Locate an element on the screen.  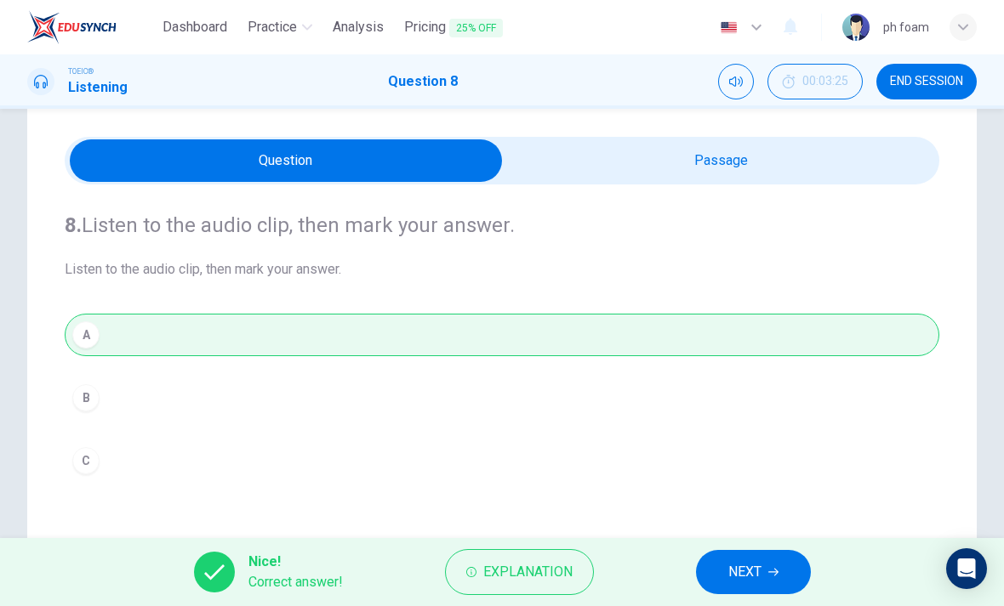
span: 00:03:25 is located at coordinates (825, 82).